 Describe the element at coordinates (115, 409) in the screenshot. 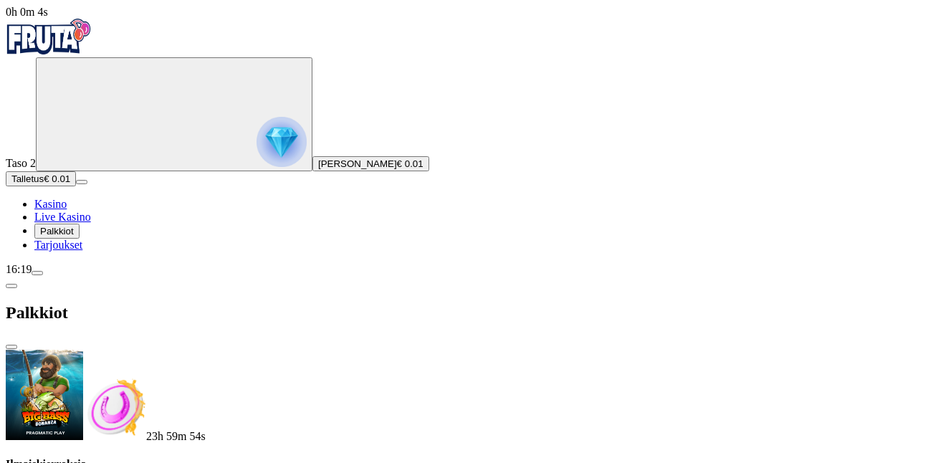

I see `img: Freespins bonus icon` at that location.